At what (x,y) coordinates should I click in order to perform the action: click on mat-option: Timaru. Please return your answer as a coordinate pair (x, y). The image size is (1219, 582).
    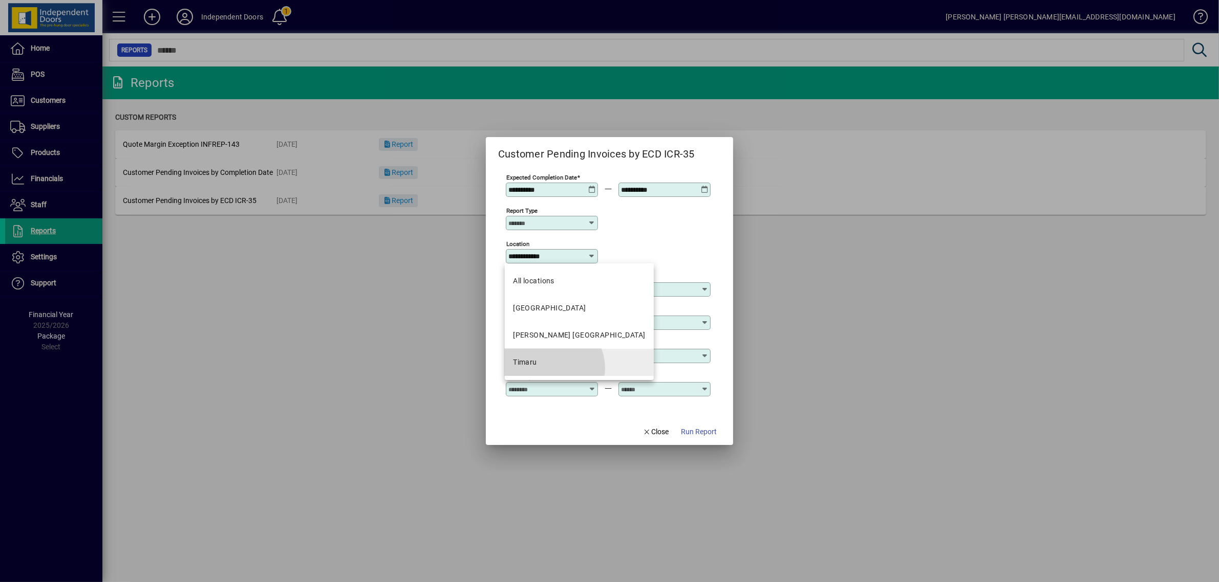
    Looking at the image, I should click on (579, 362).